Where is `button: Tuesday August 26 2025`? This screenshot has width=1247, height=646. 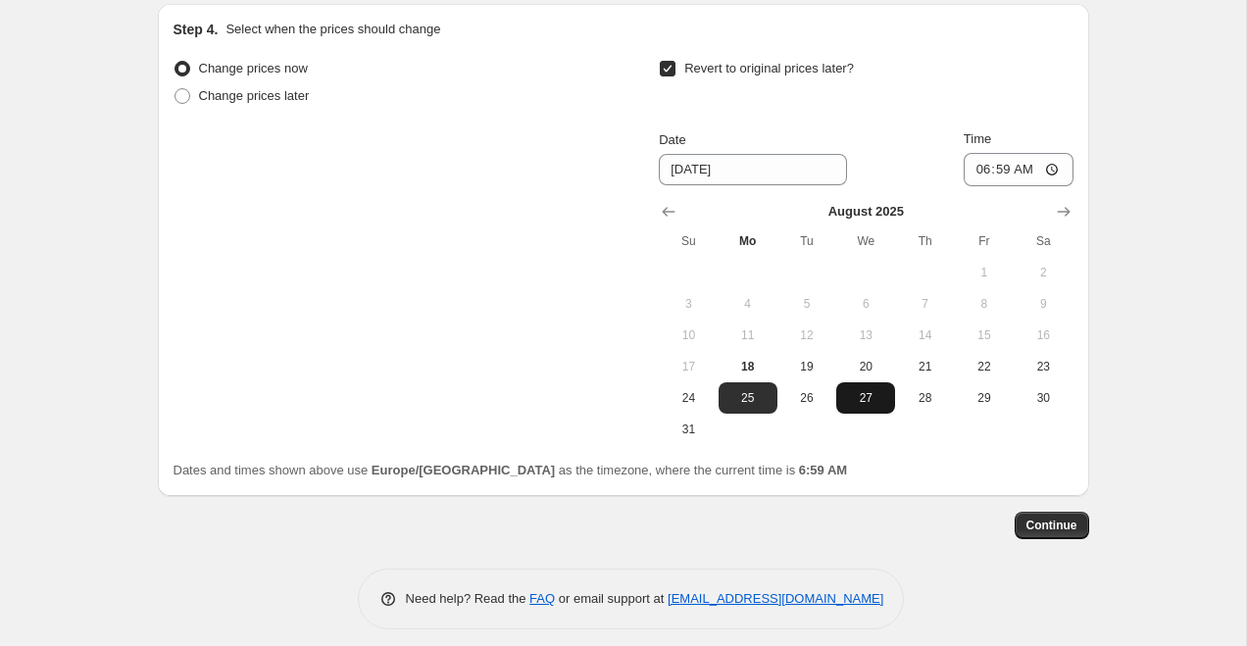 button: Tuesday August 26 2025 is located at coordinates (807, 398).